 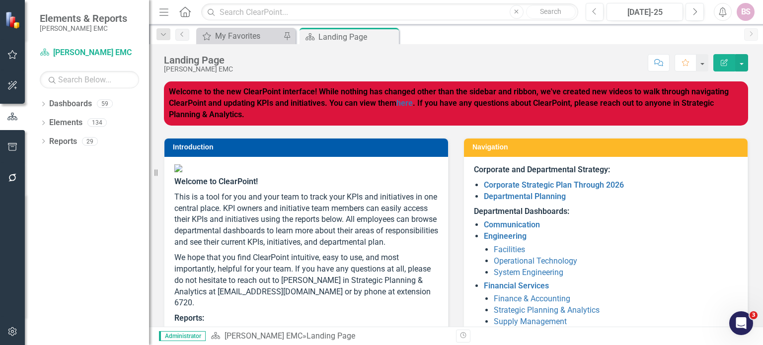 What do you see at coordinates (546, 310) in the screenshot?
I see `a: Strategic Planning & Analytics` at bounding box center [546, 310].